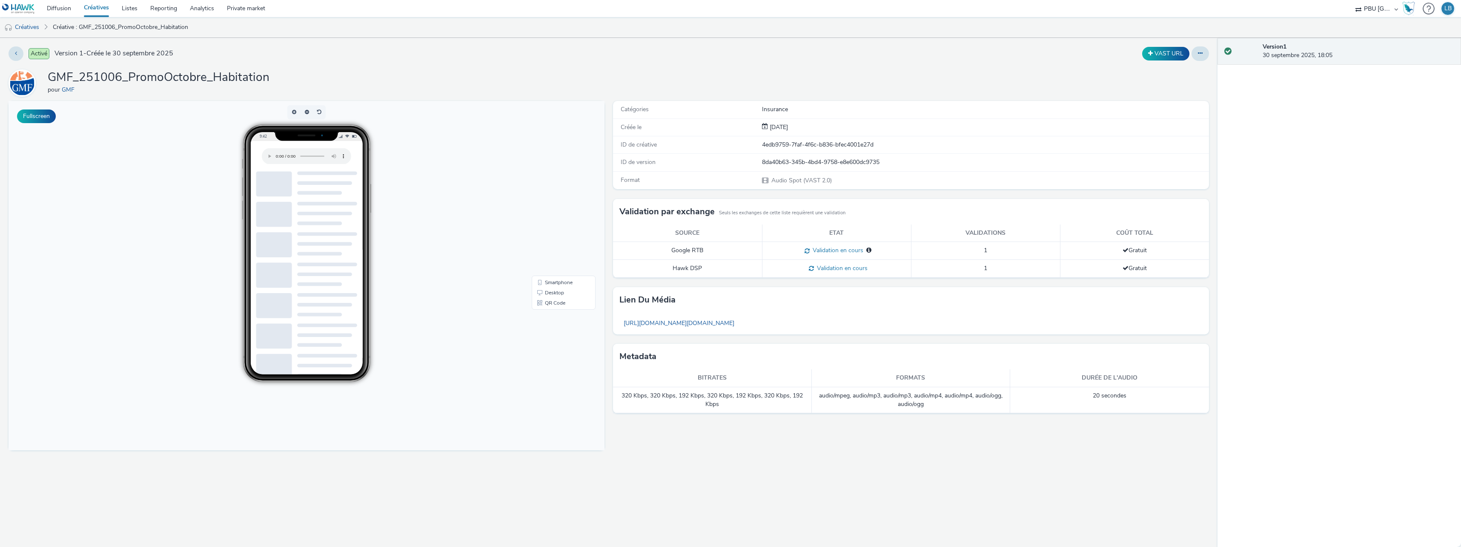 The width and height of the screenshot is (1461, 547). Describe the element at coordinates (120, 27) in the screenshot. I see `a: Créative : GMF_251006_PromoOctobre_Habitation` at that location.